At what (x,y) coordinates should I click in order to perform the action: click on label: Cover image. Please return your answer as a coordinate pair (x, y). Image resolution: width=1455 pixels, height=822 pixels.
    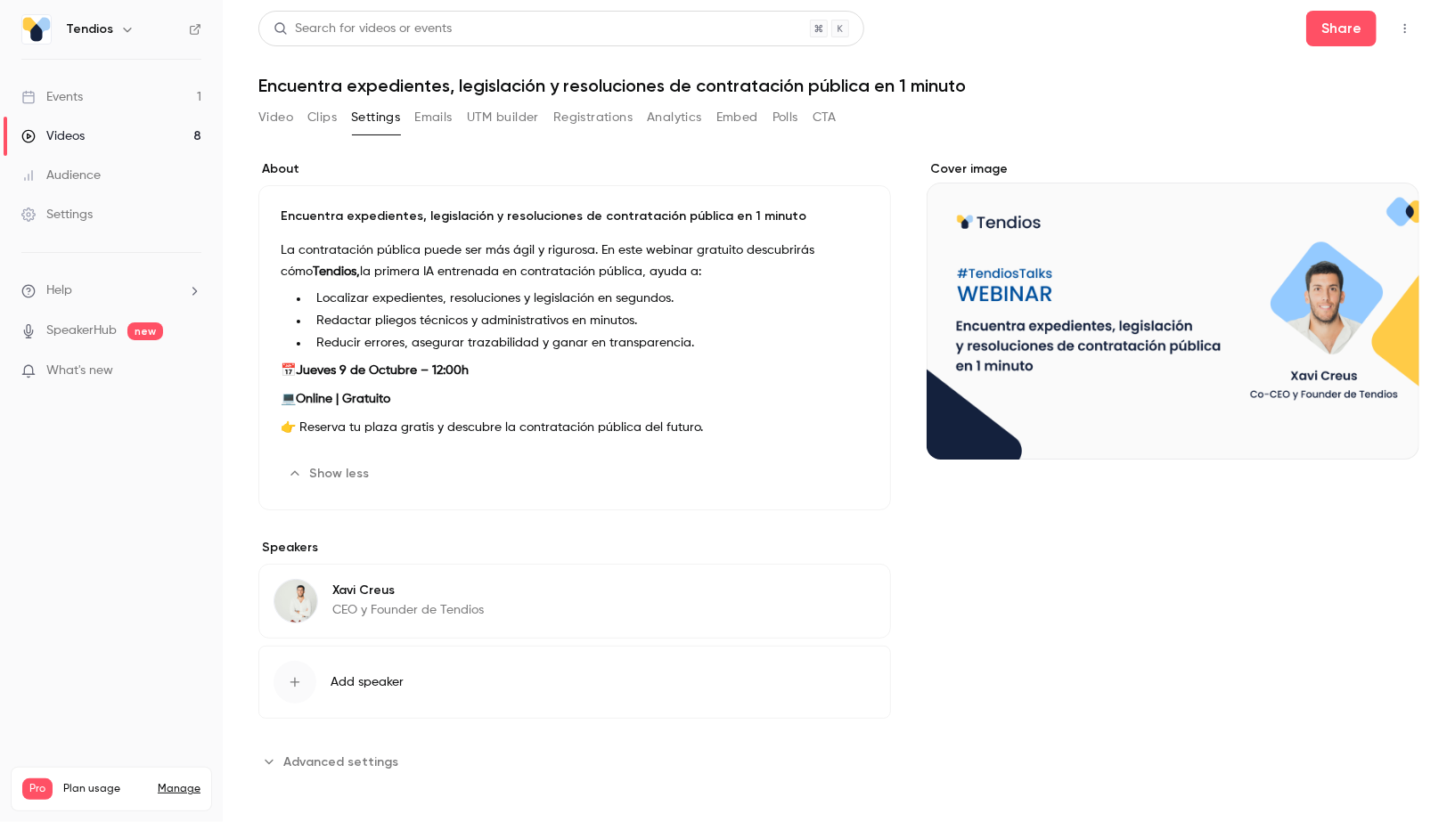
    Looking at the image, I should click on (1172, 169).